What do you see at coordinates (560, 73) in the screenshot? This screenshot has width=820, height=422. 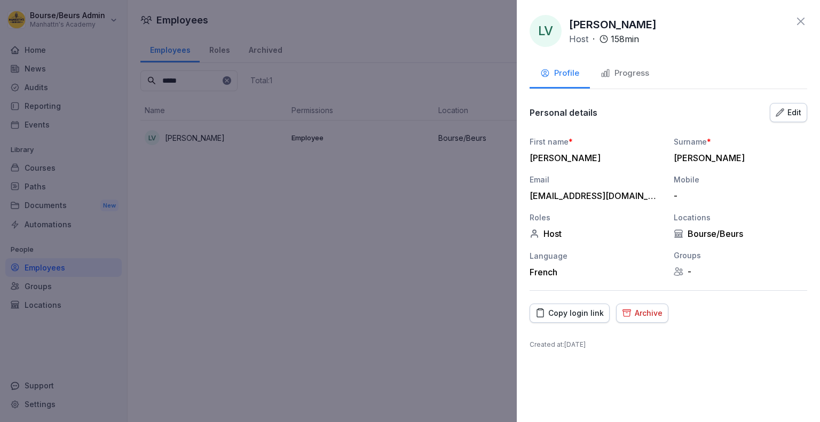 I see `div: Profile` at bounding box center [560, 73].